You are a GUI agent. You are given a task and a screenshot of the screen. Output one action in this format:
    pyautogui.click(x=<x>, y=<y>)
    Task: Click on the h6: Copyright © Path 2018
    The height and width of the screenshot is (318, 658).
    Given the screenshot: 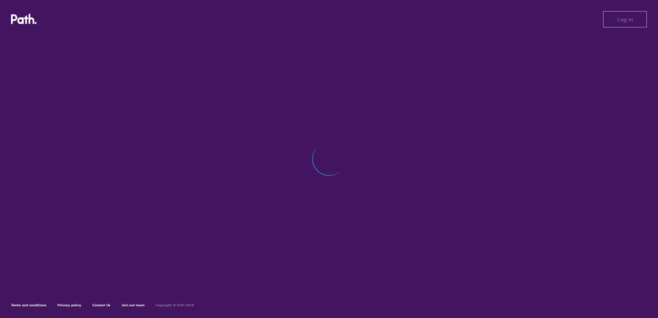 What is the action you would take?
    pyautogui.click(x=175, y=305)
    